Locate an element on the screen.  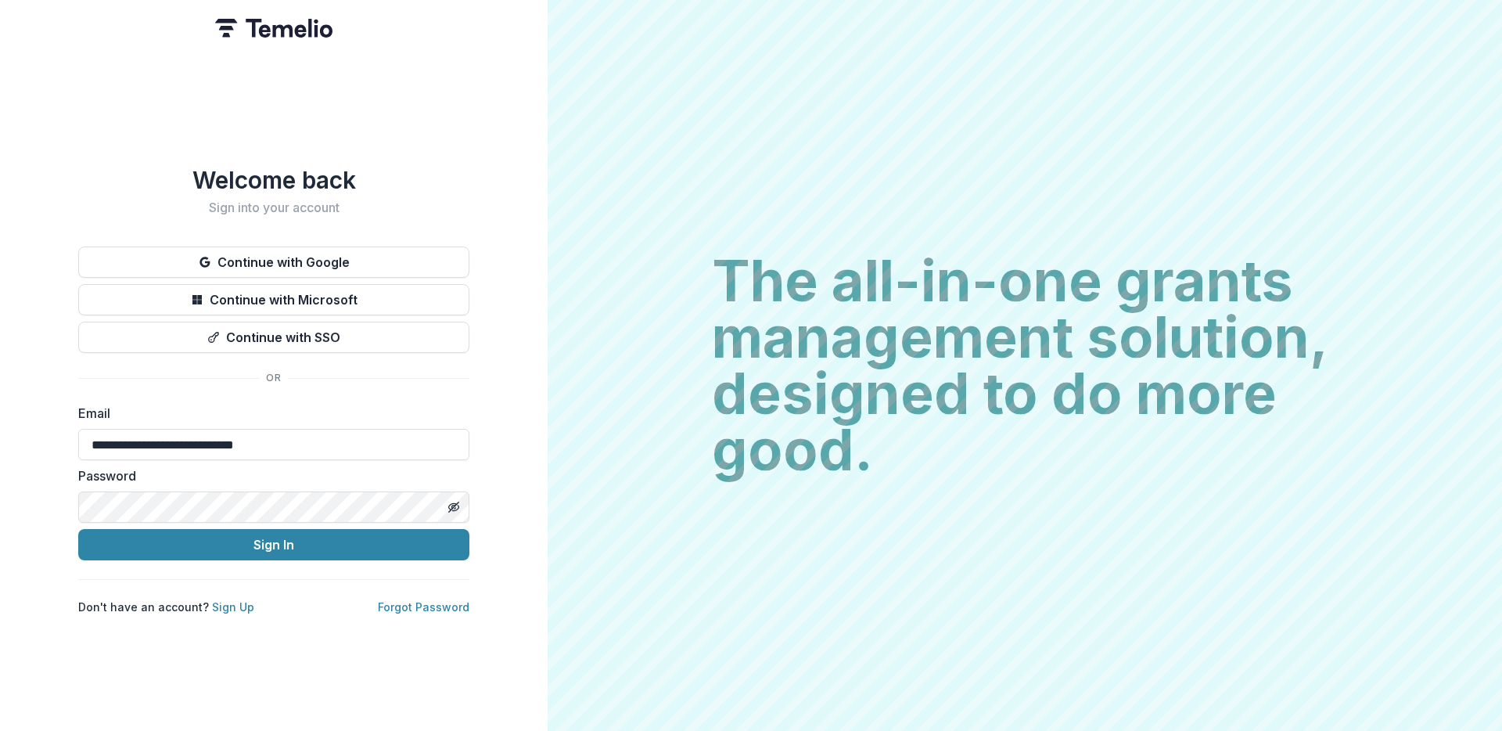
label: Email is located at coordinates (269, 413).